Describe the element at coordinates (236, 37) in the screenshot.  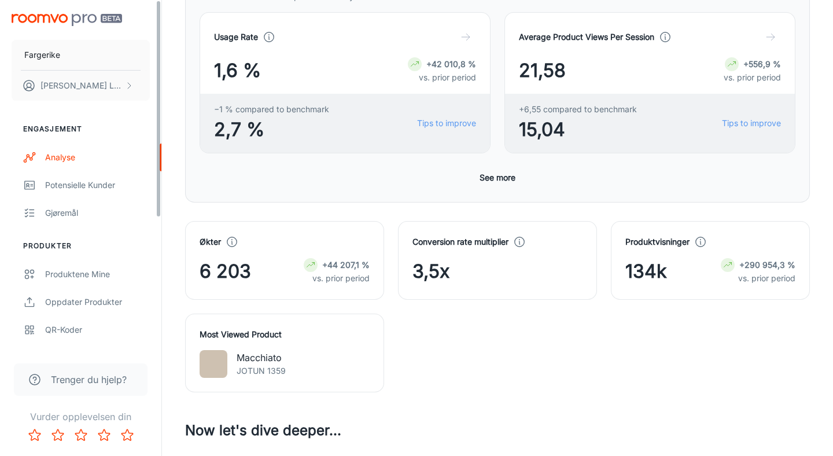
I see `h4: Usage Rate` at that location.